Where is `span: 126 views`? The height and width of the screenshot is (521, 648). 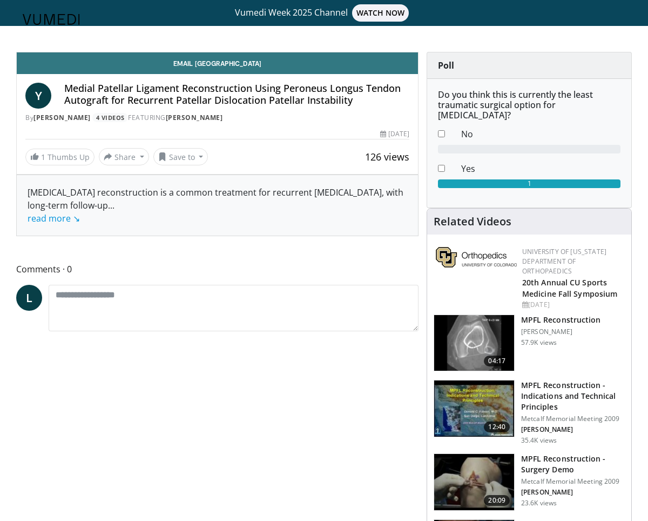 span: 126 views is located at coordinates (387, 157).